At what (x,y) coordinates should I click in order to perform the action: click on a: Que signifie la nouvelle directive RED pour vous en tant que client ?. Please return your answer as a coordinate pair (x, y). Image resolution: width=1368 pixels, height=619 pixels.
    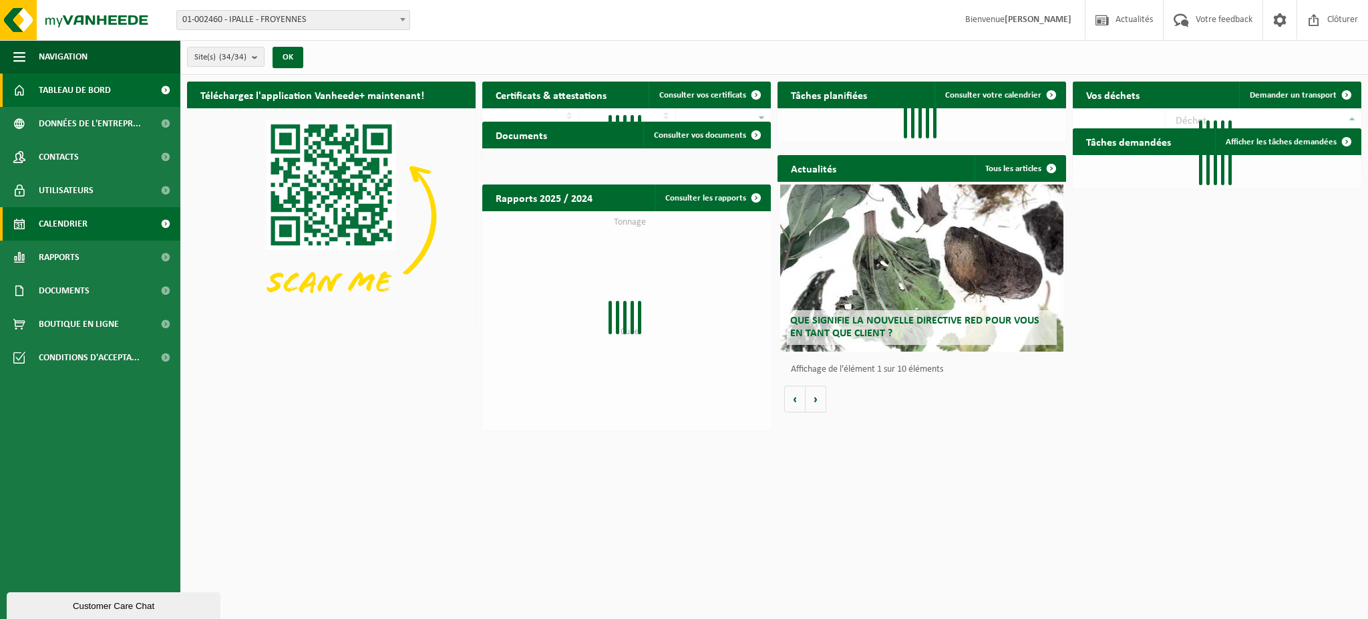
    Looking at the image, I should click on (921, 268).